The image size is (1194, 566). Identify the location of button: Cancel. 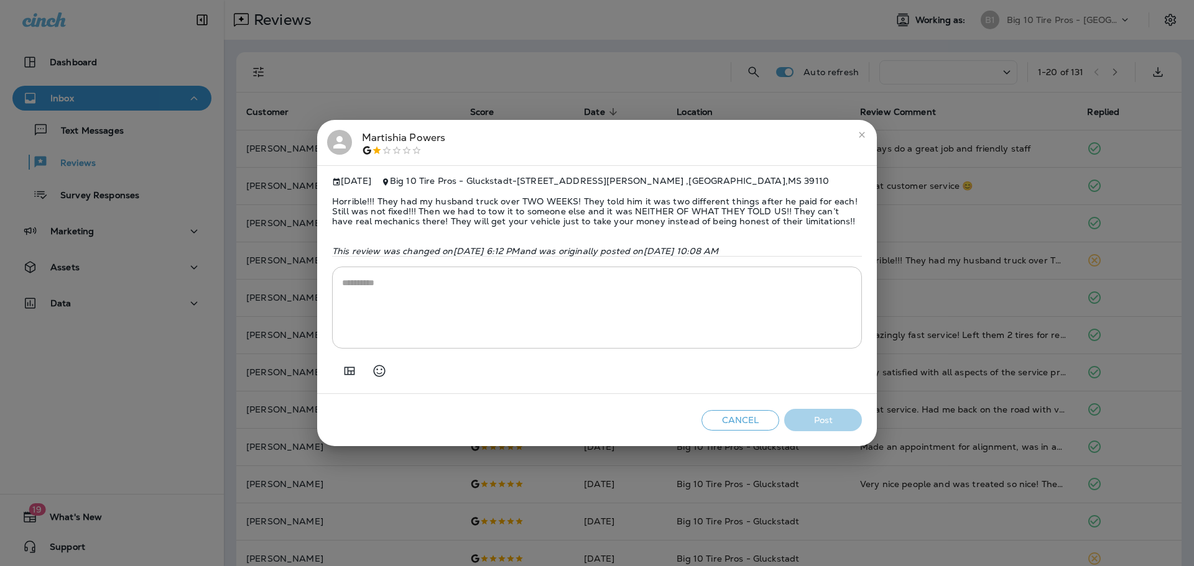
(740, 420).